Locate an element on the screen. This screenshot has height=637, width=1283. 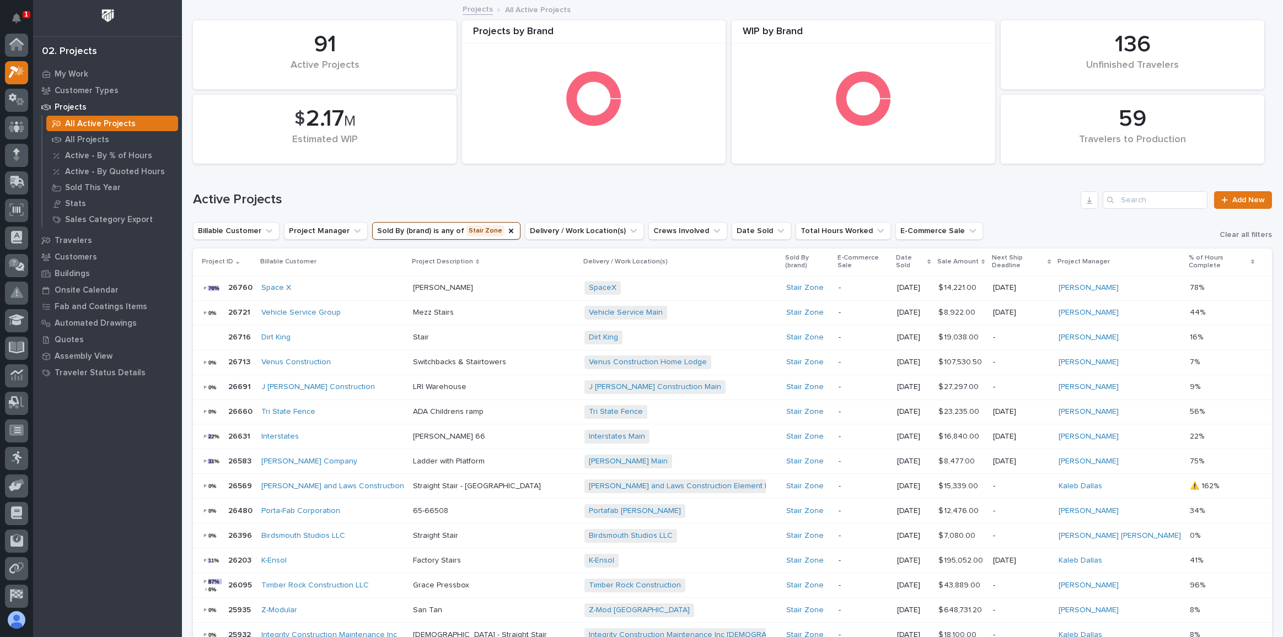
p: 26583 is located at coordinates (241, 460).